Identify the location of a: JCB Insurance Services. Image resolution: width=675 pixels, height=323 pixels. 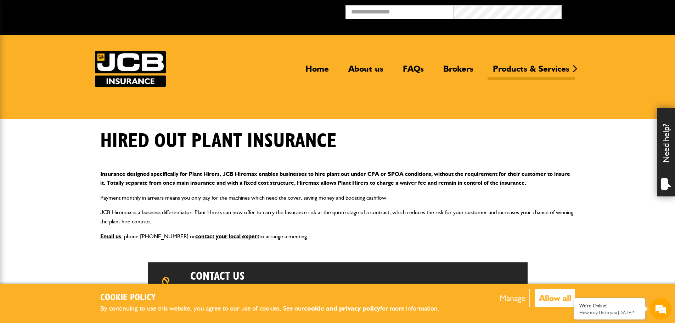
(130, 69).